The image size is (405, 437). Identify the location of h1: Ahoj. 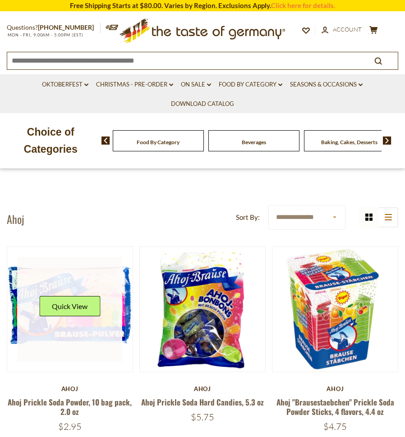
(15, 219).